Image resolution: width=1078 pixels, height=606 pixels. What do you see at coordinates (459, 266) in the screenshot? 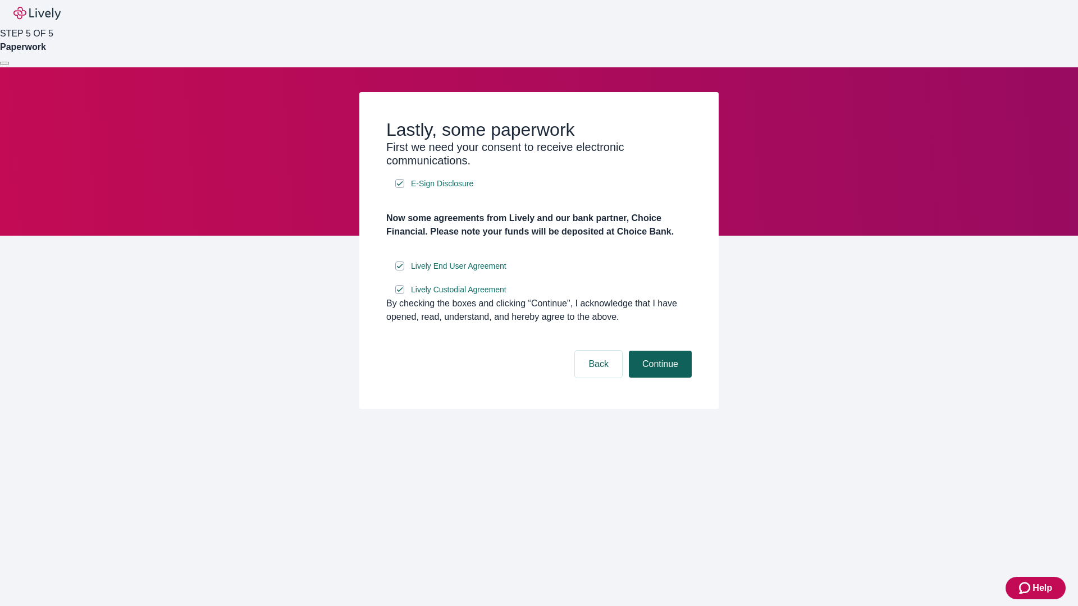
I see `span: Lively End User Agreement` at bounding box center [459, 266].